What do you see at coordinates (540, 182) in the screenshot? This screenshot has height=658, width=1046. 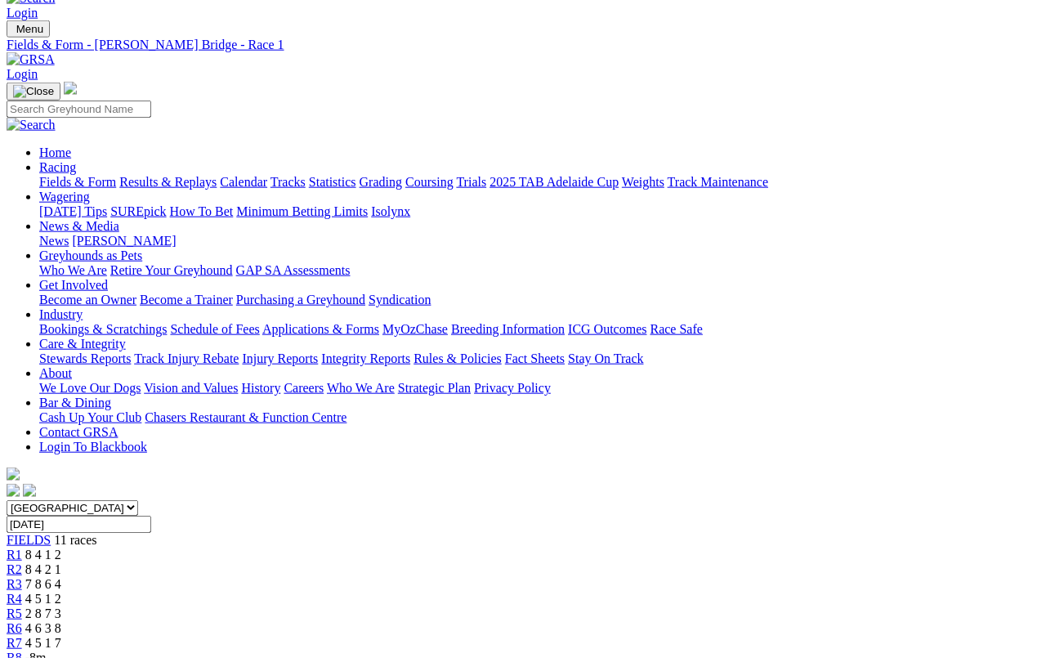 I see `div: Racing` at bounding box center [540, 182].